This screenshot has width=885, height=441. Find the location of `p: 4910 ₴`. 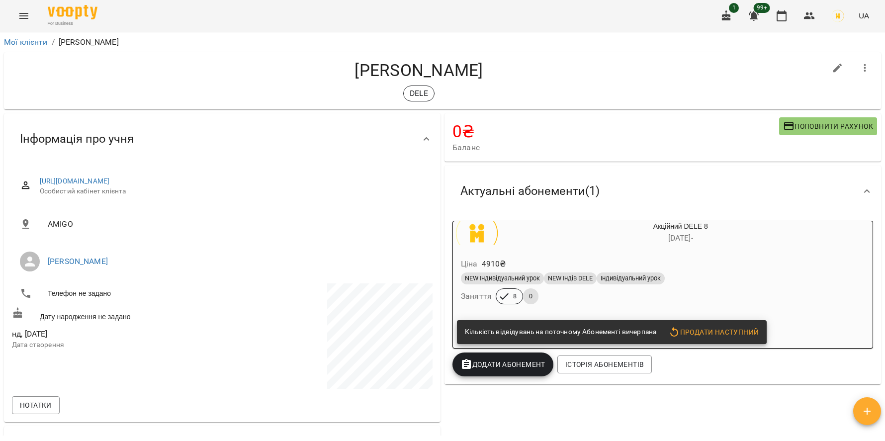

p: 4910 ₴ is located at coordinates (494, 264).